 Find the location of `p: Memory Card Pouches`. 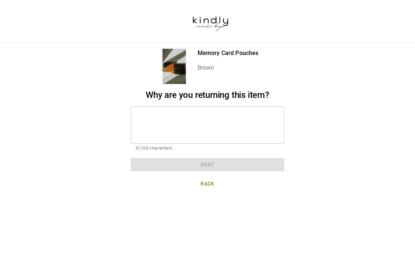

p: Memory Card Pouches is located at coordinates (228, 53).